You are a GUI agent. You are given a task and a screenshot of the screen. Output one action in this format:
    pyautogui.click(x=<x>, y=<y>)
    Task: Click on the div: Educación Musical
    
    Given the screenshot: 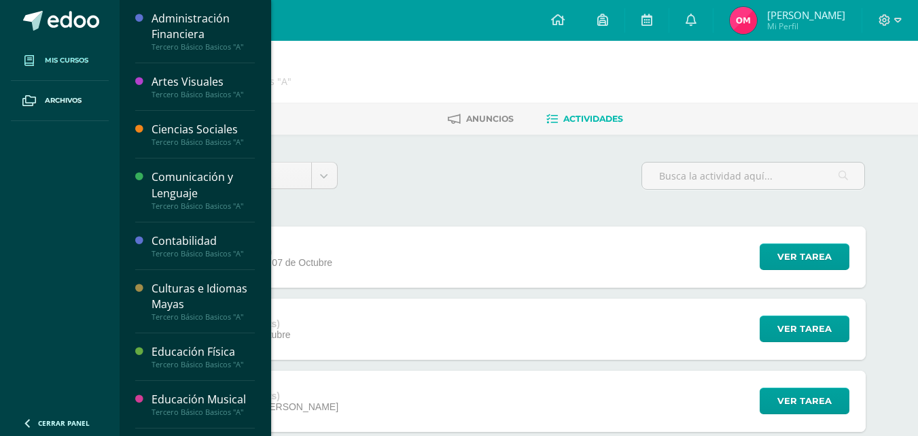 What is the action you would take?
    pyautogui.click(x=203, y=399)
    